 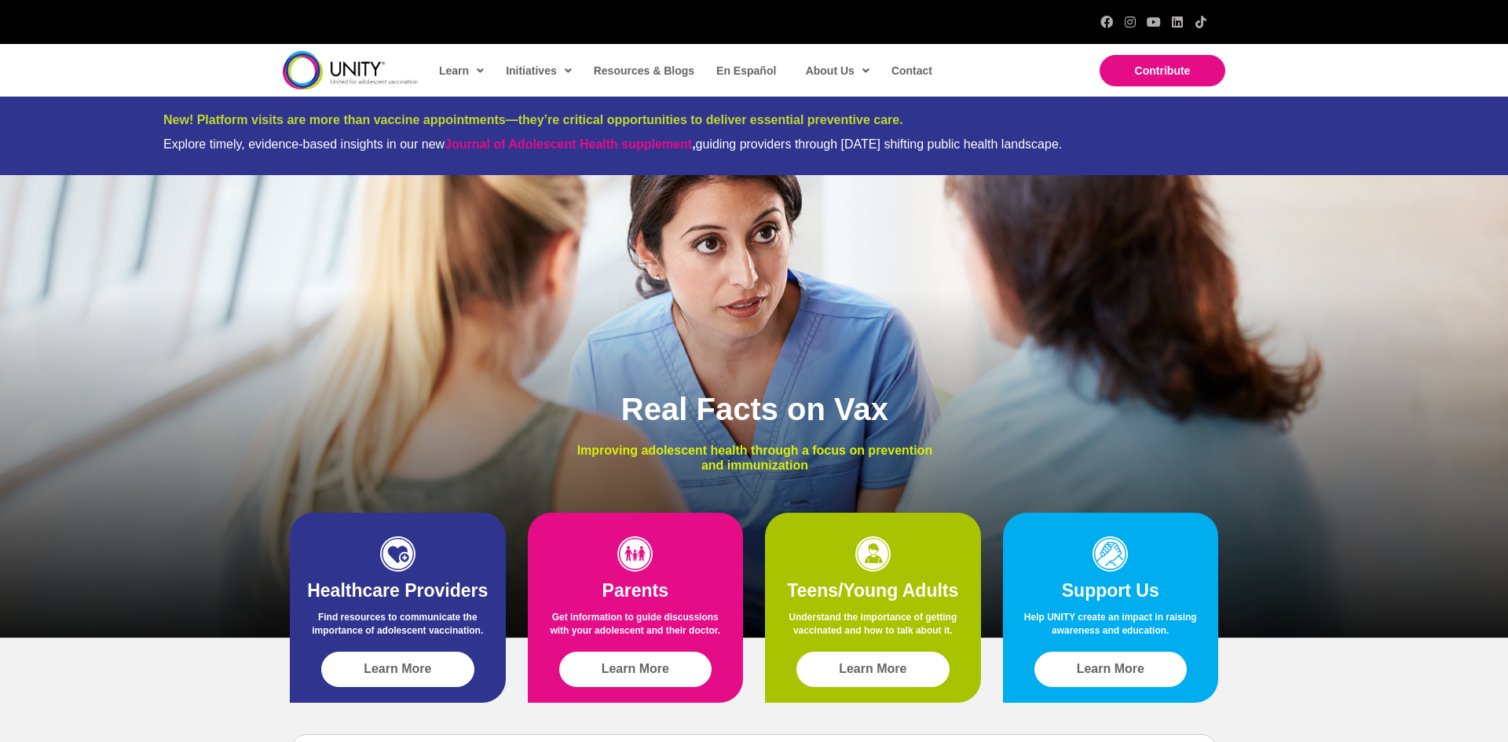 What do you see at coordinates (350, 70) in the screenshot?
I see `img: unity-logo-dark` at bounding box center [350, 70].